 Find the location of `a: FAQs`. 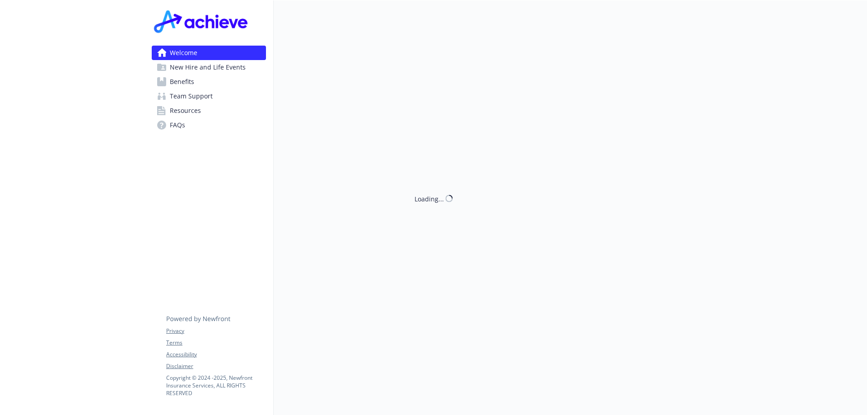

a: FAQs is located at coordinates (209, 125).